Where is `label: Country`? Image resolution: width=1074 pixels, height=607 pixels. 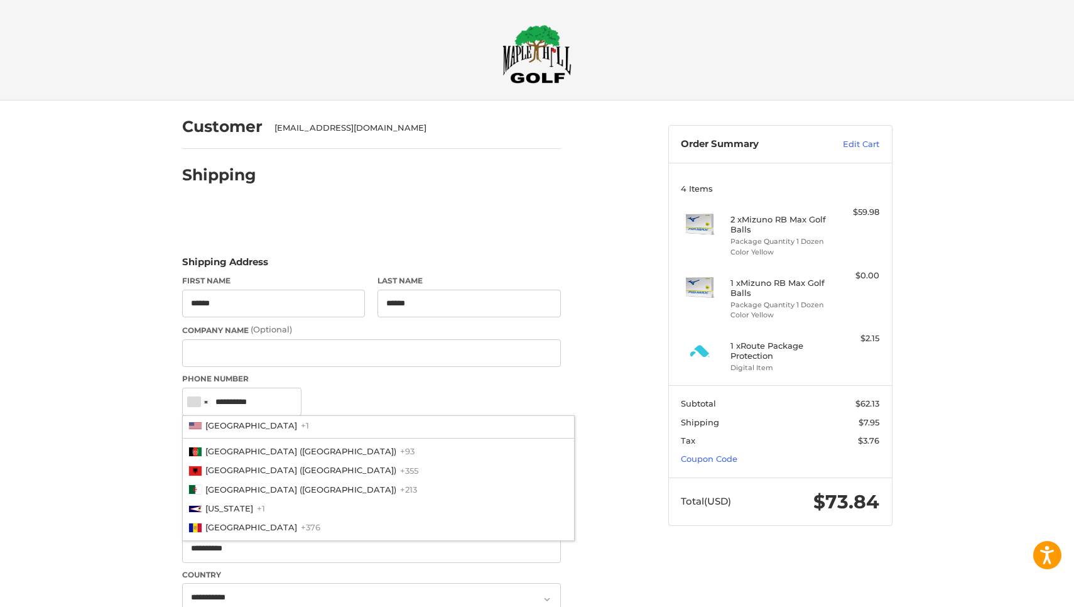 label: Country is located at coordinates (371, 575).